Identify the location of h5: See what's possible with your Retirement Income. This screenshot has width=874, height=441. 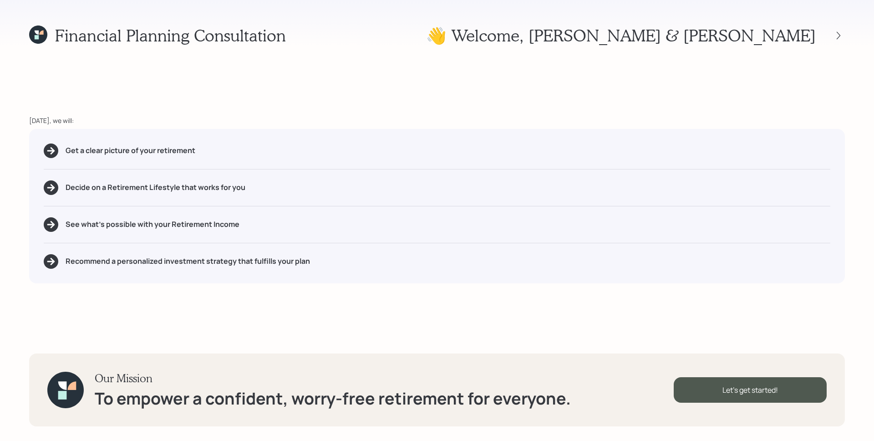
(152, 224).